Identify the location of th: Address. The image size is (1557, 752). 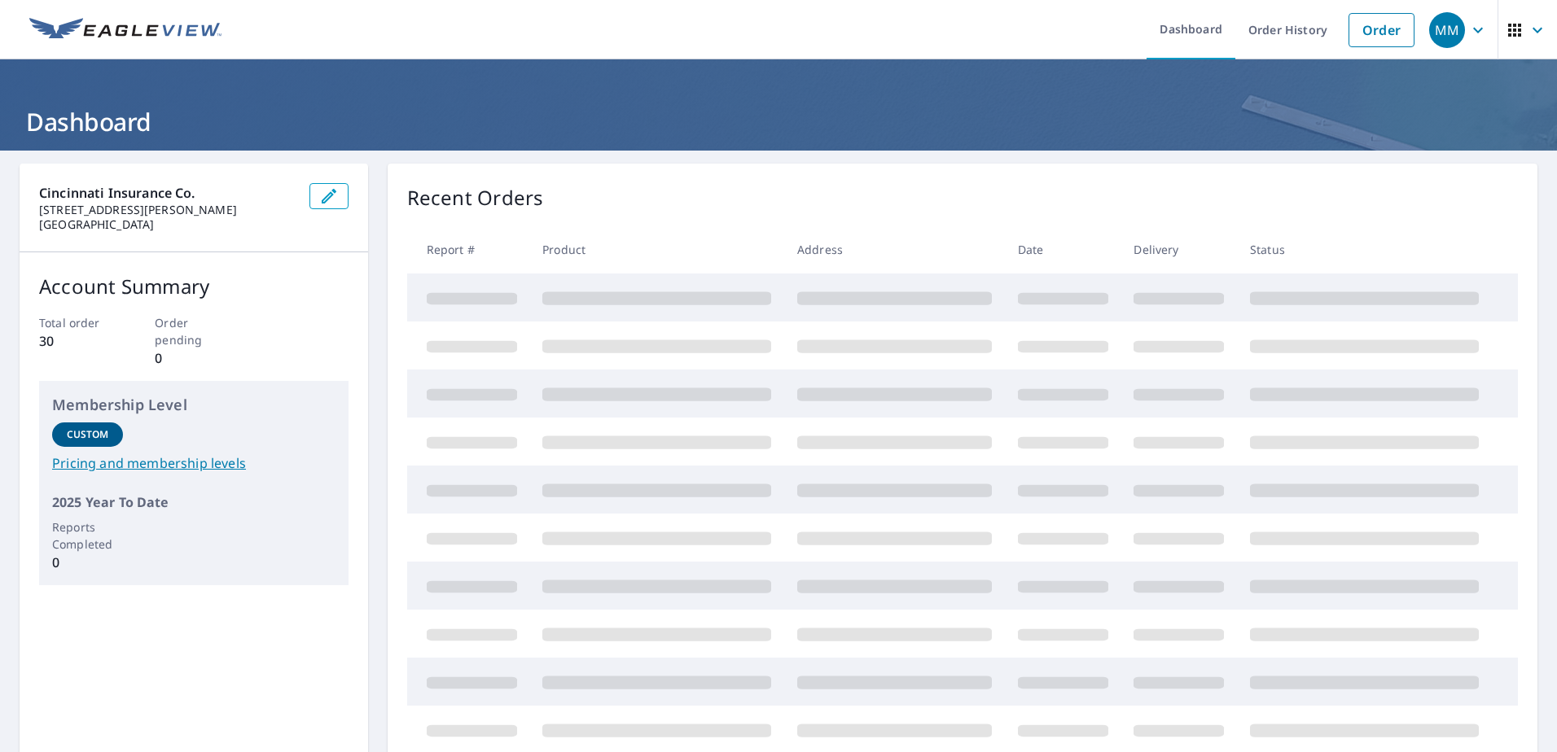
(894, 249).